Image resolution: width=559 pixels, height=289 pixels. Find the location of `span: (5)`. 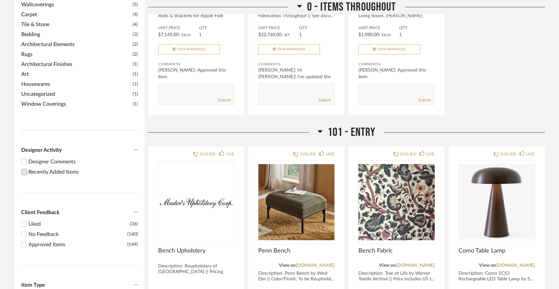

span: (5) is located at coordinates (135, 5).